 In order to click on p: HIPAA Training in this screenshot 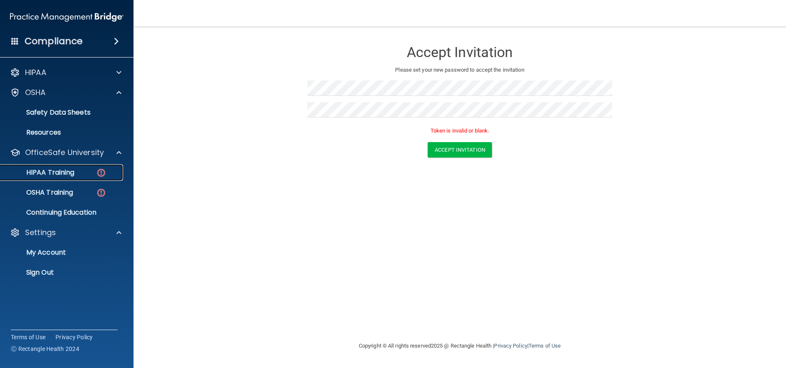, I will do `click(40, 173)`.